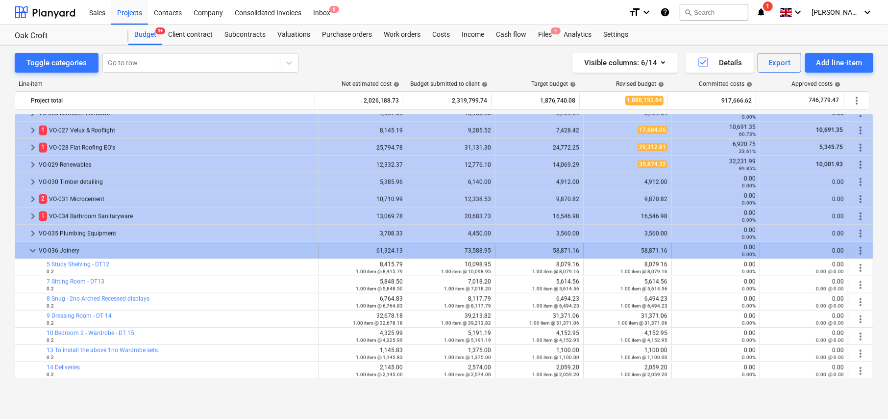 Image resolution: width=888 pixels, height=419 pixels. Describe the element at coordinates (363, 130) in the screenshot. I see `div: 8,145.19` at that location.